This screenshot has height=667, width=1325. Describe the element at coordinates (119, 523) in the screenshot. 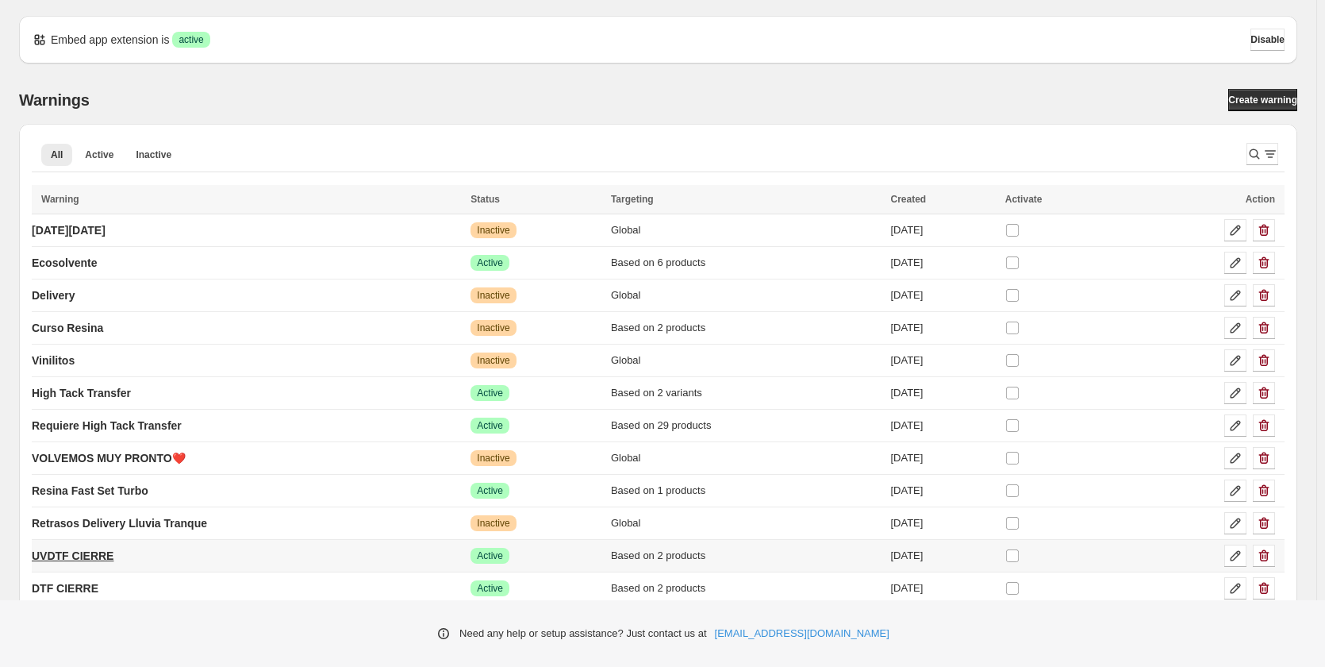

I see `a: Retrasos Delivery Lluvia Tranque` at that location.